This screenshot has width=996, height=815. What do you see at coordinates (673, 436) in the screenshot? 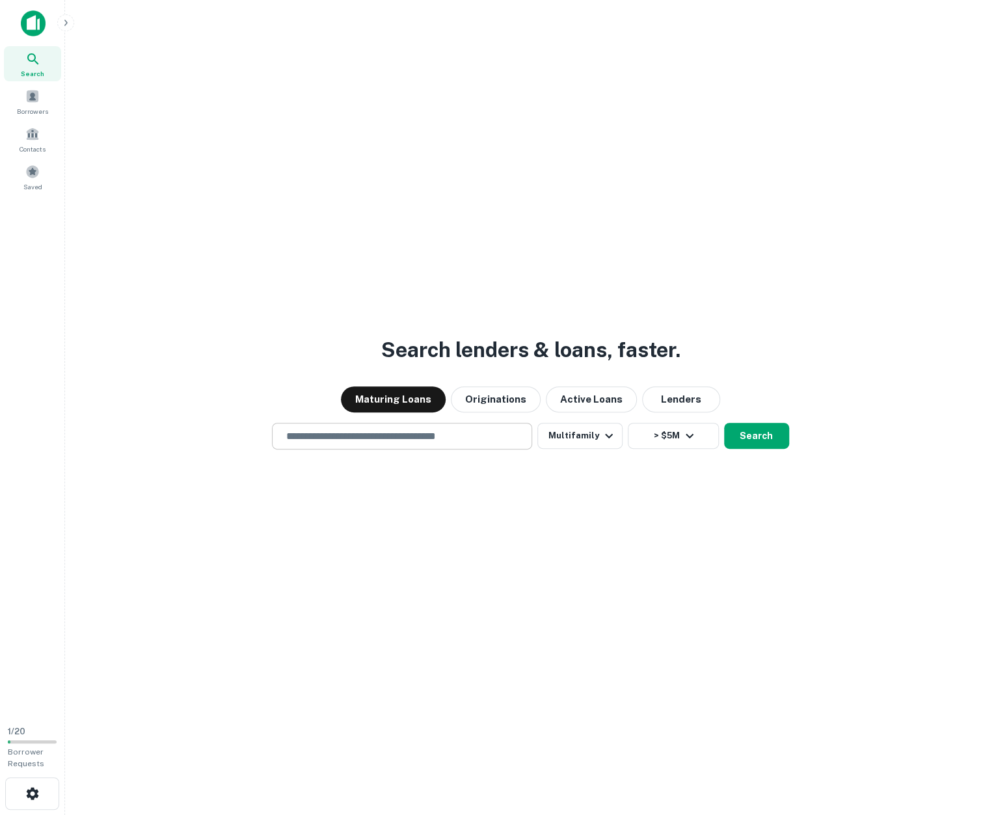
I see `button: > $5M` at bounding box center [673, 436].